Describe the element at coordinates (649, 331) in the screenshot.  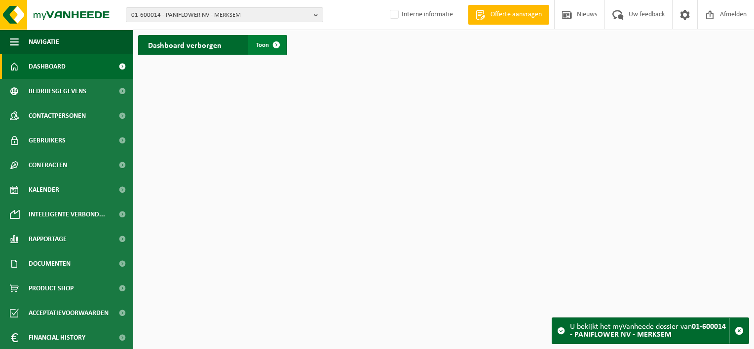
I see `div: U bekijkt het myVanheede dossier van` at that location.